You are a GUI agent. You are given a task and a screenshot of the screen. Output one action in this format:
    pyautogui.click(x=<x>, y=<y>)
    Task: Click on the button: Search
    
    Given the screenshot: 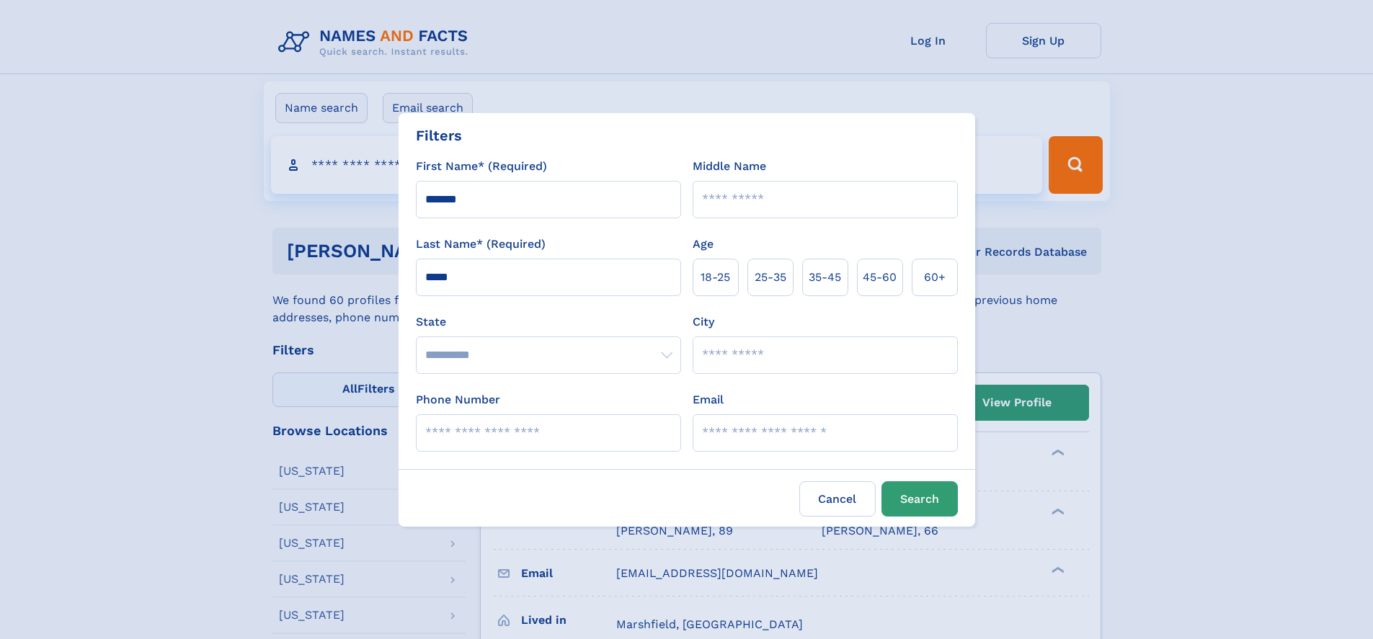 What is the action you would take?
    pyautogui.click(x=920, y=499)
    